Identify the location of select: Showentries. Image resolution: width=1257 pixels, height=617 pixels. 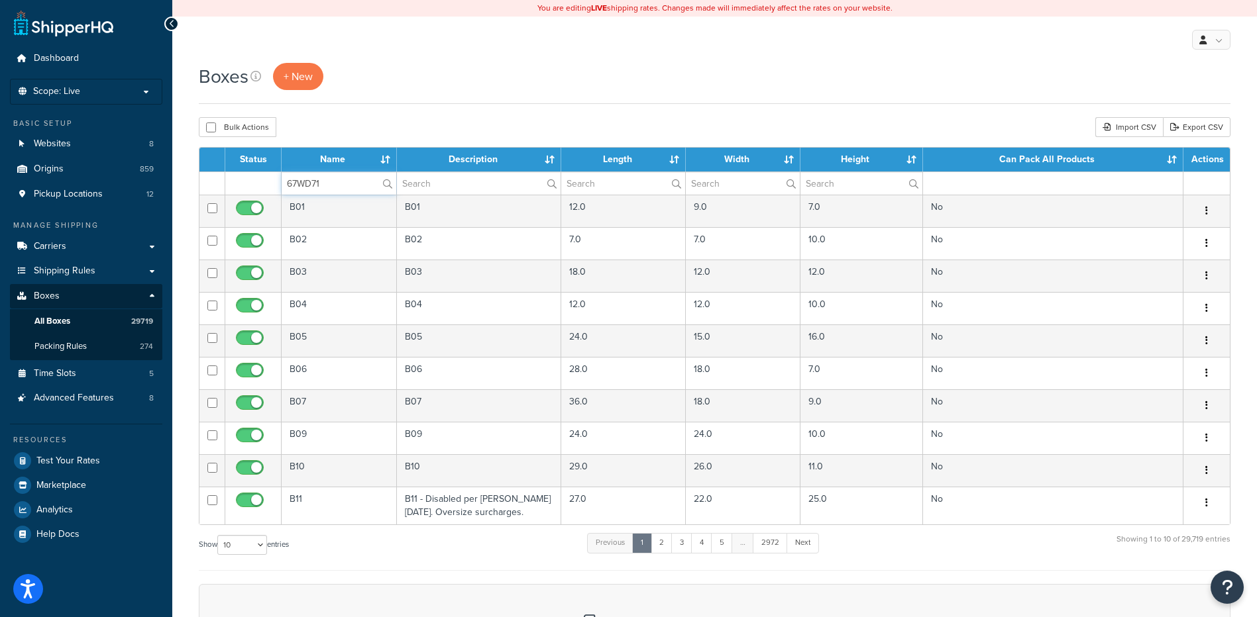
(242, 545).